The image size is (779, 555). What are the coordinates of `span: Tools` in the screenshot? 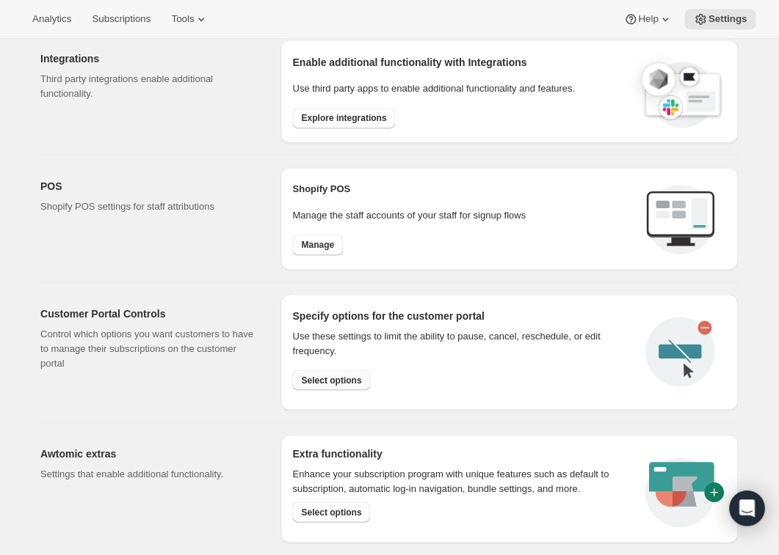 It's located at (182, 19).